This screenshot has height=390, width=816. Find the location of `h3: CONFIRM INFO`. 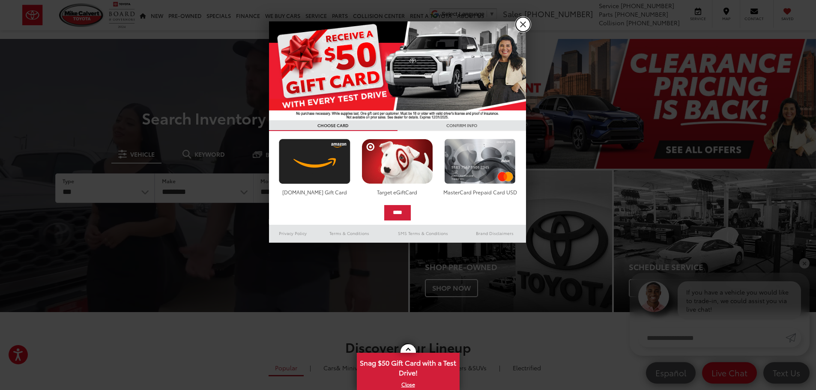

h3: CONFIRM INFO is located at coordinates (462, 126).